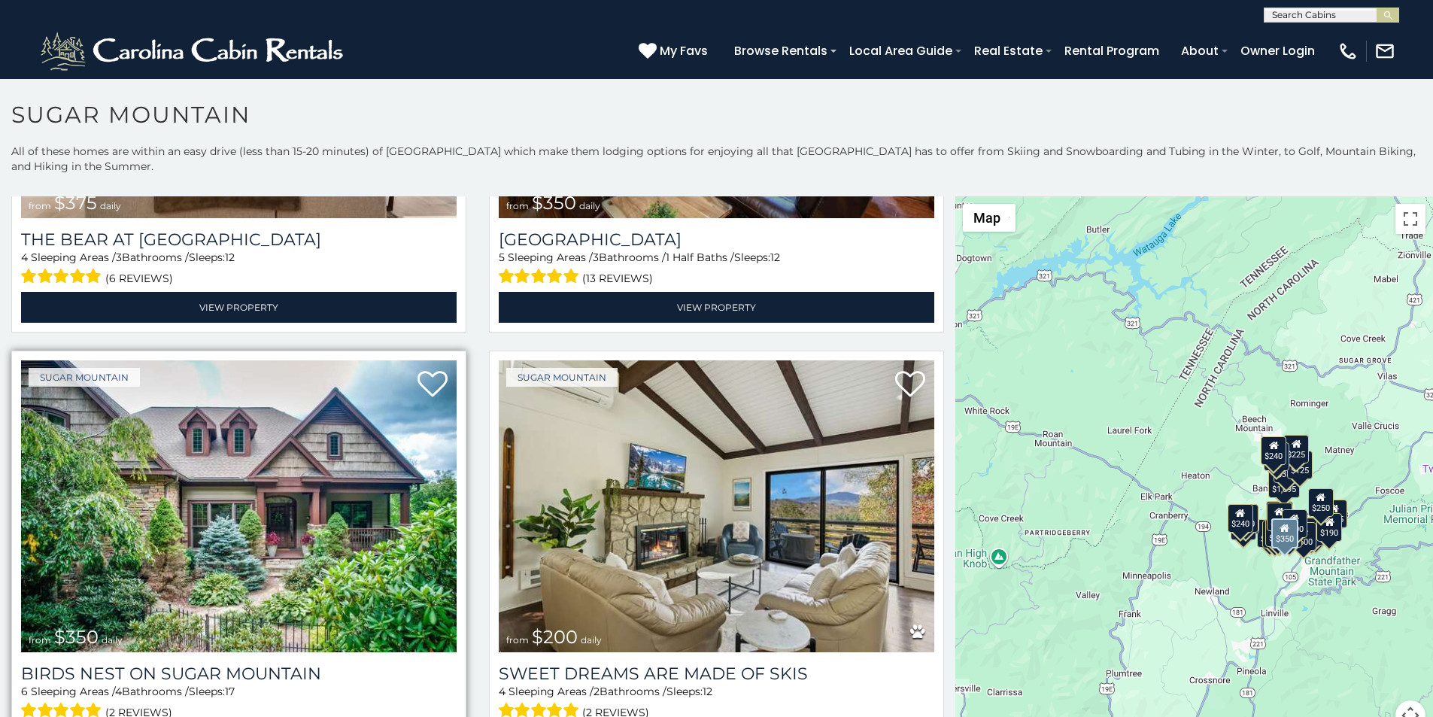  Describe the element at coordinates (675, 51) in the screenshot. I see `a: My Favs` at that location.